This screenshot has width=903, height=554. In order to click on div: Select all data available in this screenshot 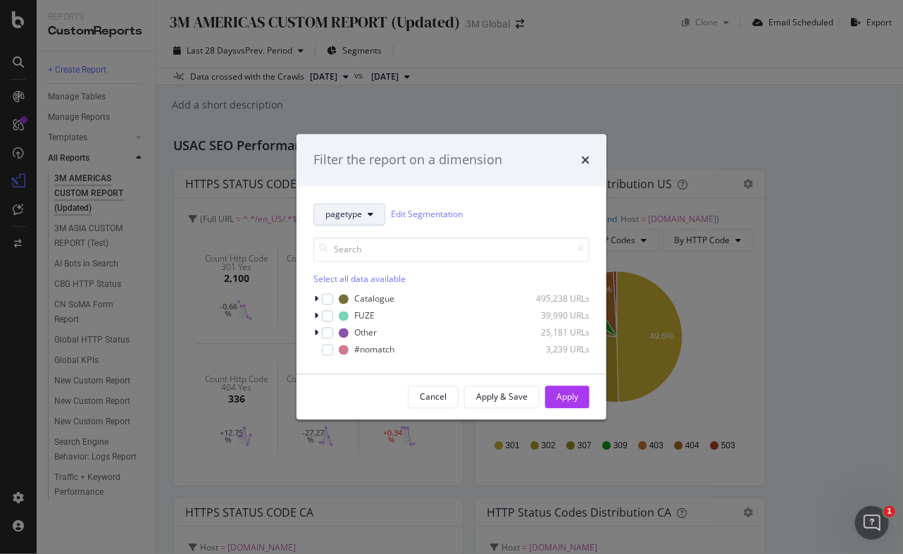, I will do `click(451, 278)`.